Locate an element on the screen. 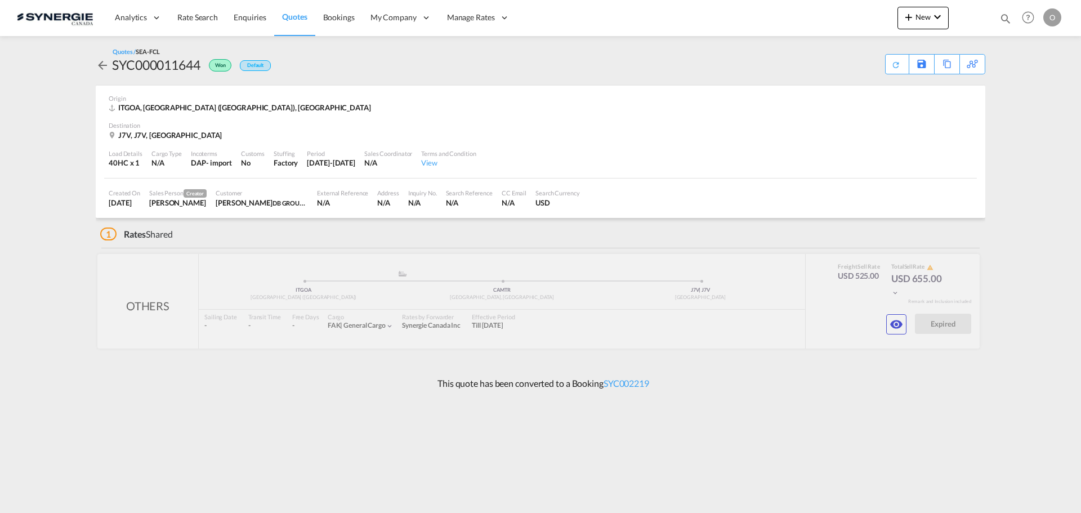 This screenshot has height=513, width=1081. div: Quotes /SEA-FCL is located at coordinates (136, 51).